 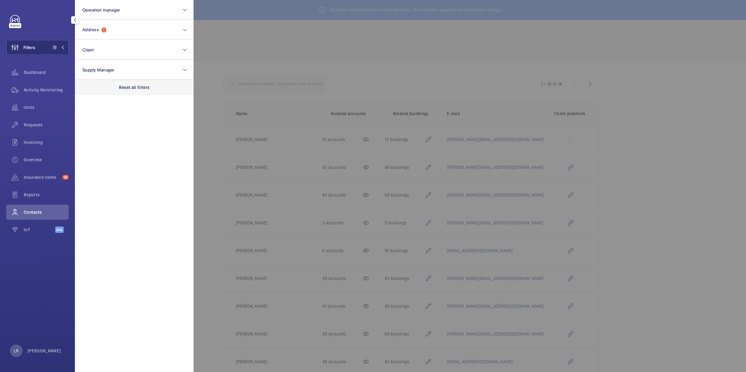 What do you see at coordinates (42, 177) in the screenshot?
I see `span: Insurance items` at bounding box center [42, 177].